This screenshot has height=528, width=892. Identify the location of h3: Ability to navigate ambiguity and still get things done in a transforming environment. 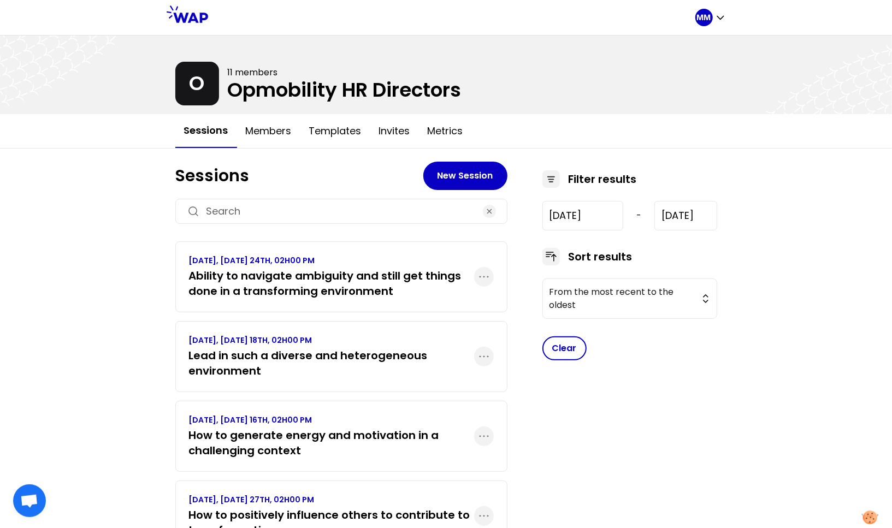
(332, 284).